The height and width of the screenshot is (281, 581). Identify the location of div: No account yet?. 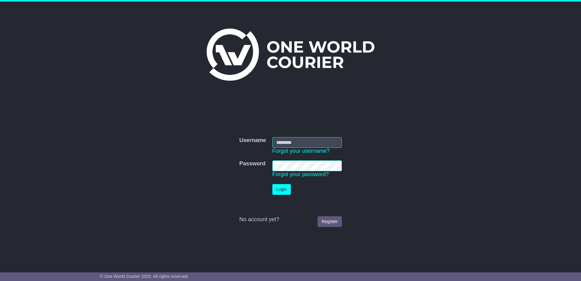
(290, 220).